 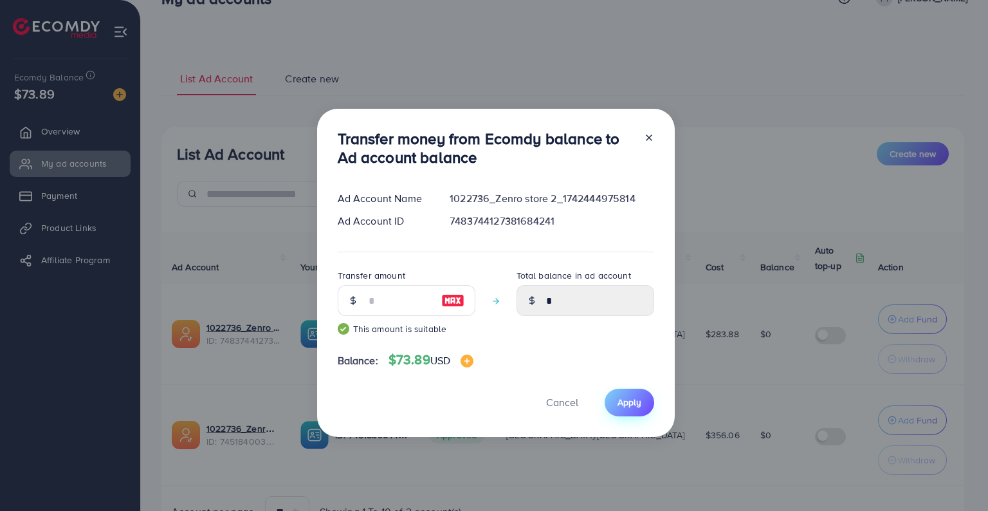 I want to click on button: Cancel, so click(x=562, y=402).